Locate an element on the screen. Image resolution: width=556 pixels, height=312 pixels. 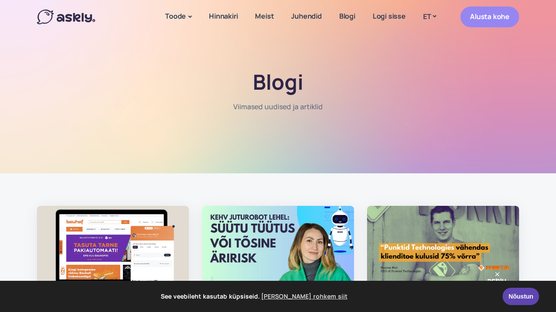
li: Viimased uudised ja artiklid is located at coordinates (278, 107).